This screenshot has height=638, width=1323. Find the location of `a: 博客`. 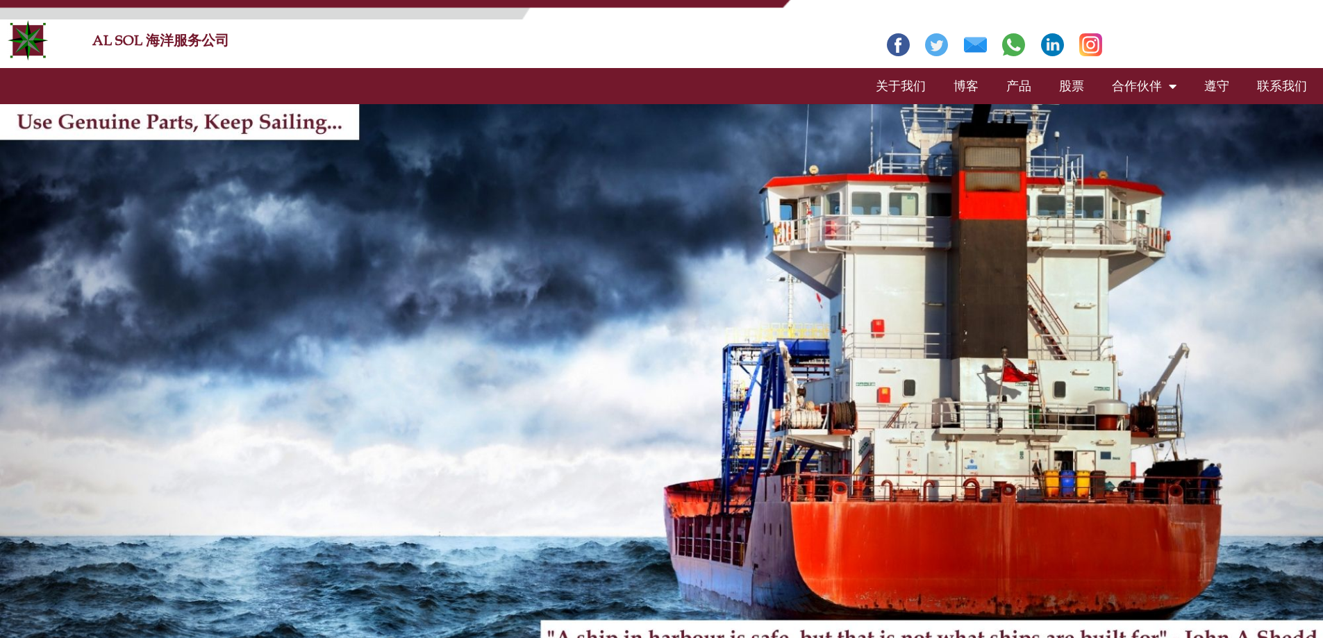

a: 博客 is located at coordinates (966, 86).